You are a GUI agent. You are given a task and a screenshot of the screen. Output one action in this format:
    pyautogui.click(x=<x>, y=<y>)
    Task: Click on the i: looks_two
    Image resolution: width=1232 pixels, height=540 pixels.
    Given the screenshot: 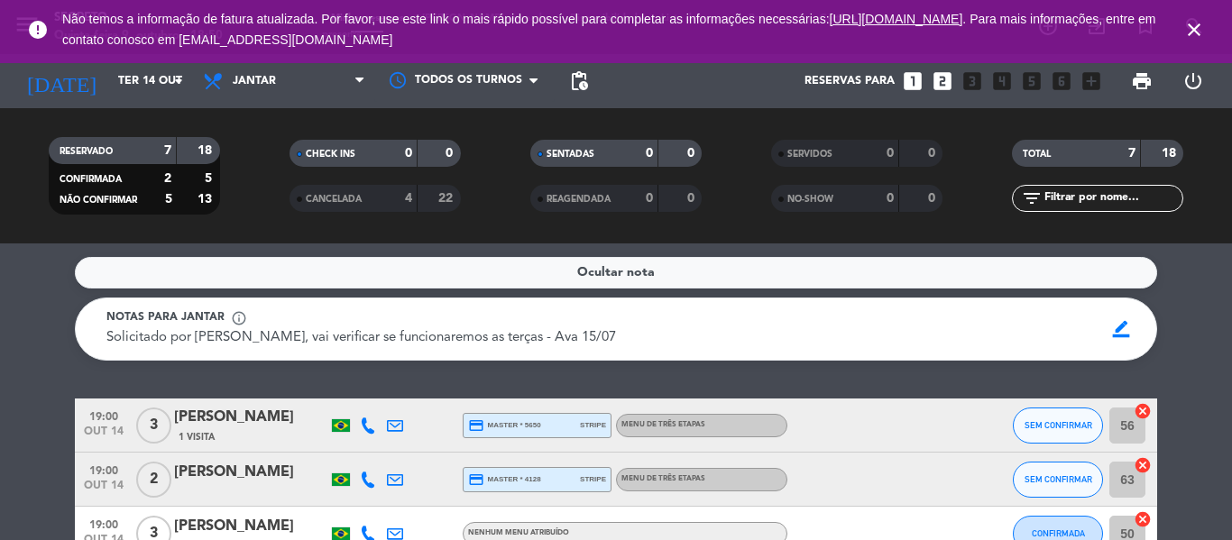 What is the action you would take?
    pyautogui.click(x=943, y=81)
    